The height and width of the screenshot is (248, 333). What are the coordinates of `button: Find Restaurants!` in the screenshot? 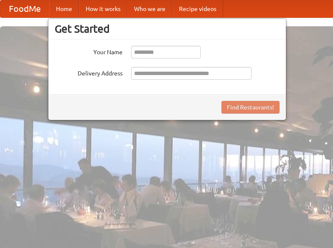 It's located at (250, 107).